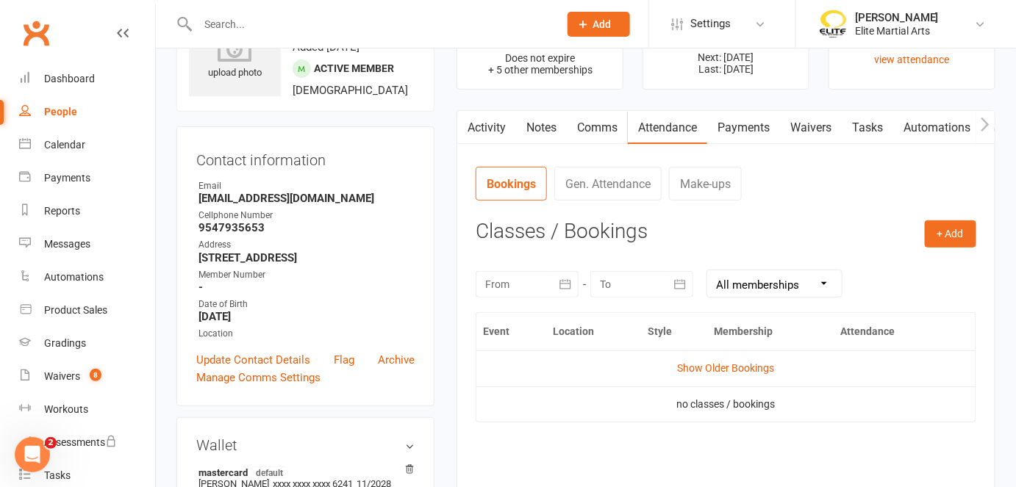 Image resolution: width=1016 pixels, height=487 pixels. I want to click on a: Update Contact Details, so click(253, 360).